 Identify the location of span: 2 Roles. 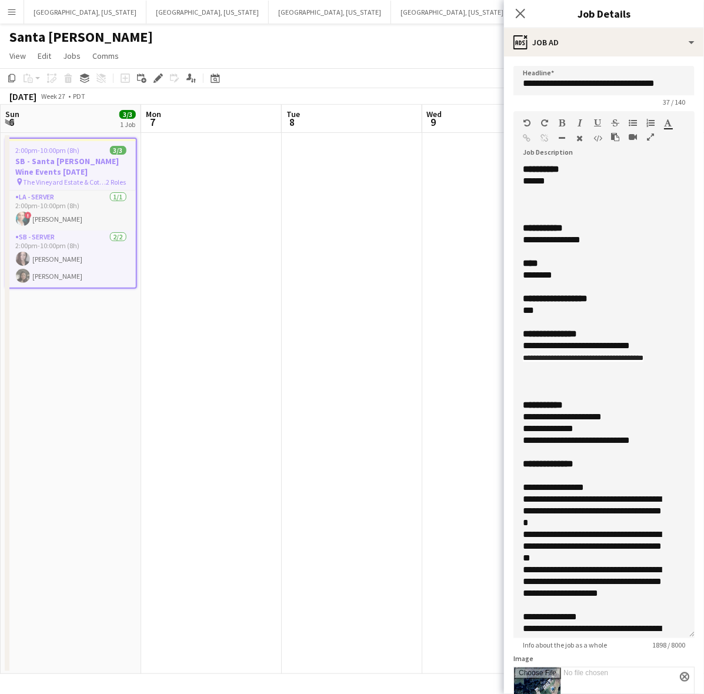
(116, 182).